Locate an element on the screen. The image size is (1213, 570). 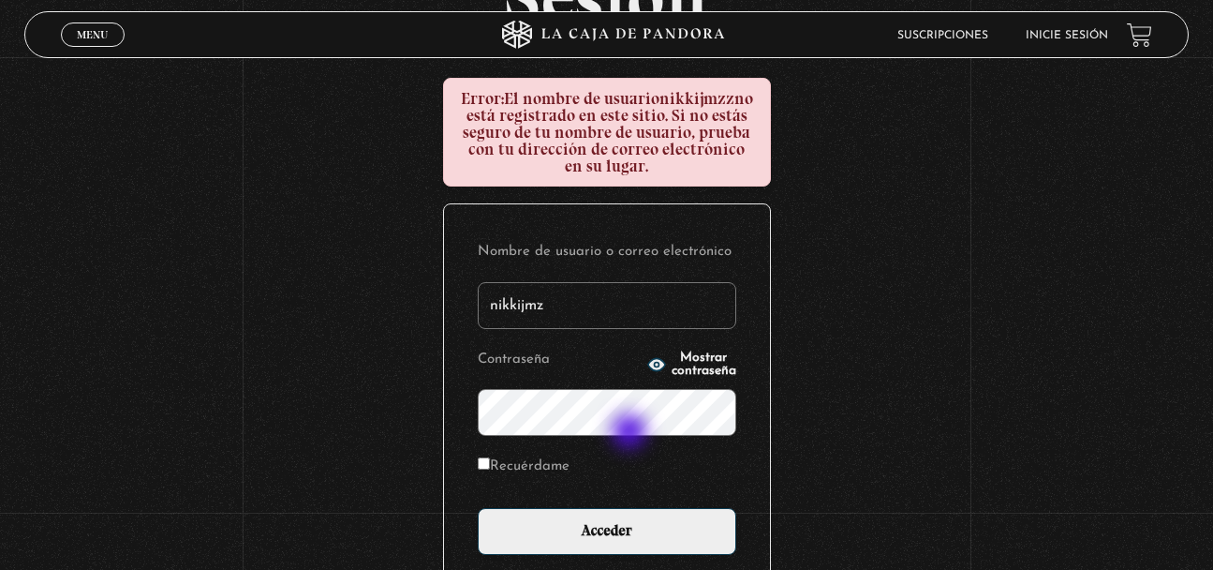
a: View your shopping cart is located at coordinates (1139, 35).